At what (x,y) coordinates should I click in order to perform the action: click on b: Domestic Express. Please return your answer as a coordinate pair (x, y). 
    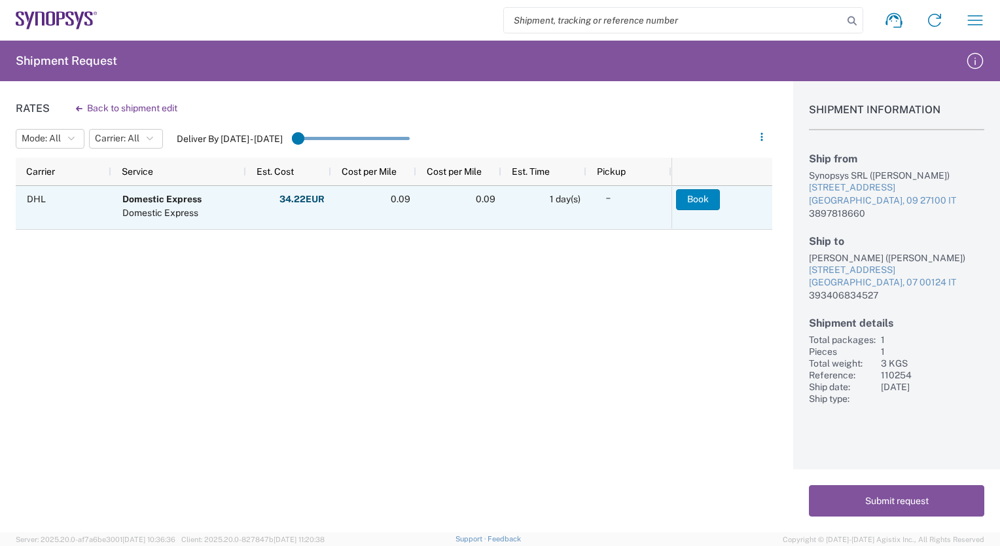
    Looking at the image, I should click on (162, 199).